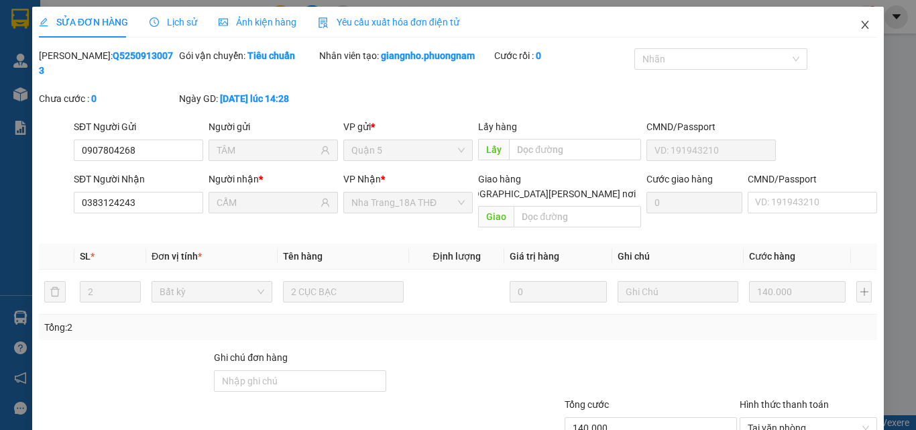 The image size is (916, 430). What do you see at coordinates (212, 292) in the screenshot?
I see `span: Bất kỳ` at bounding box center [212, 292].